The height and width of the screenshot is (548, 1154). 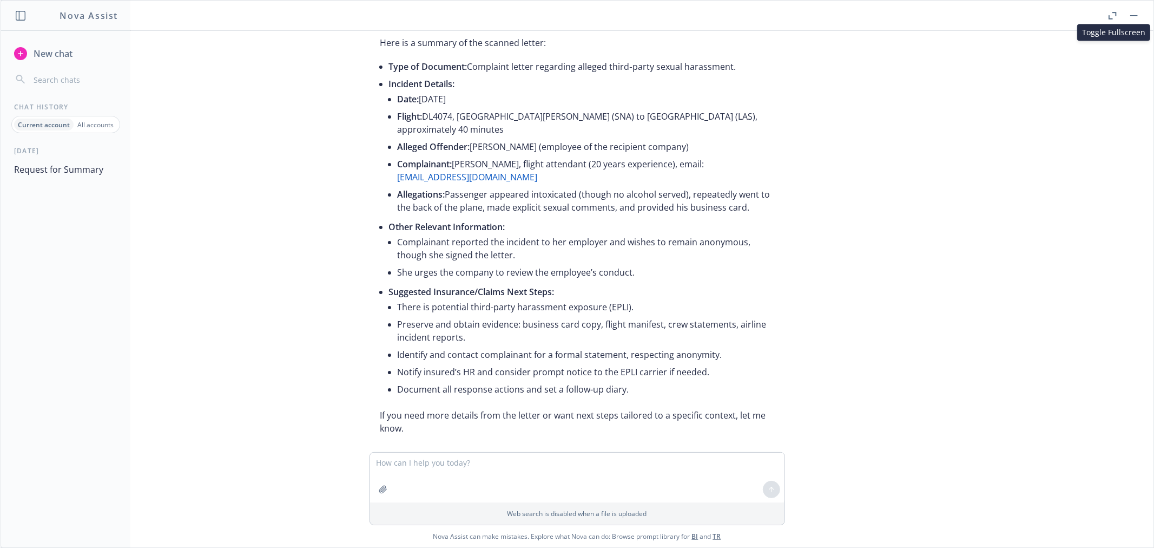 What do you see at coordinates (577, 43) in the screenshot?
I see `p: Here is a summary of the scanned letter:` at bounding box center [577, 43].